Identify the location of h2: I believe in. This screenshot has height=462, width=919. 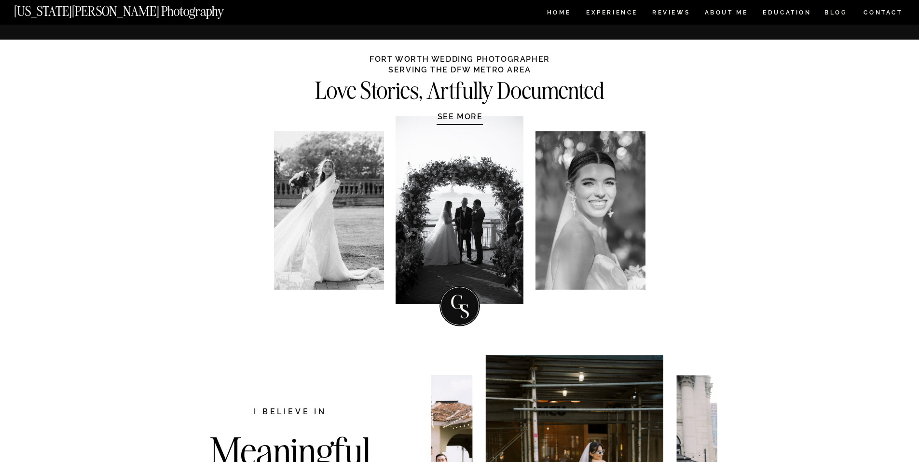
(291, 412).